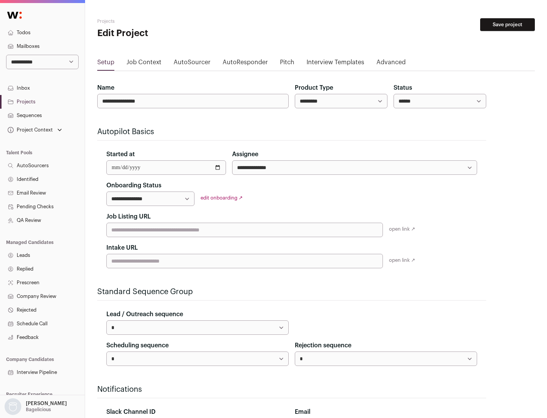 This screenshot has width=547, height=418. I want to click on img: nopic.png, so click(13, 406).